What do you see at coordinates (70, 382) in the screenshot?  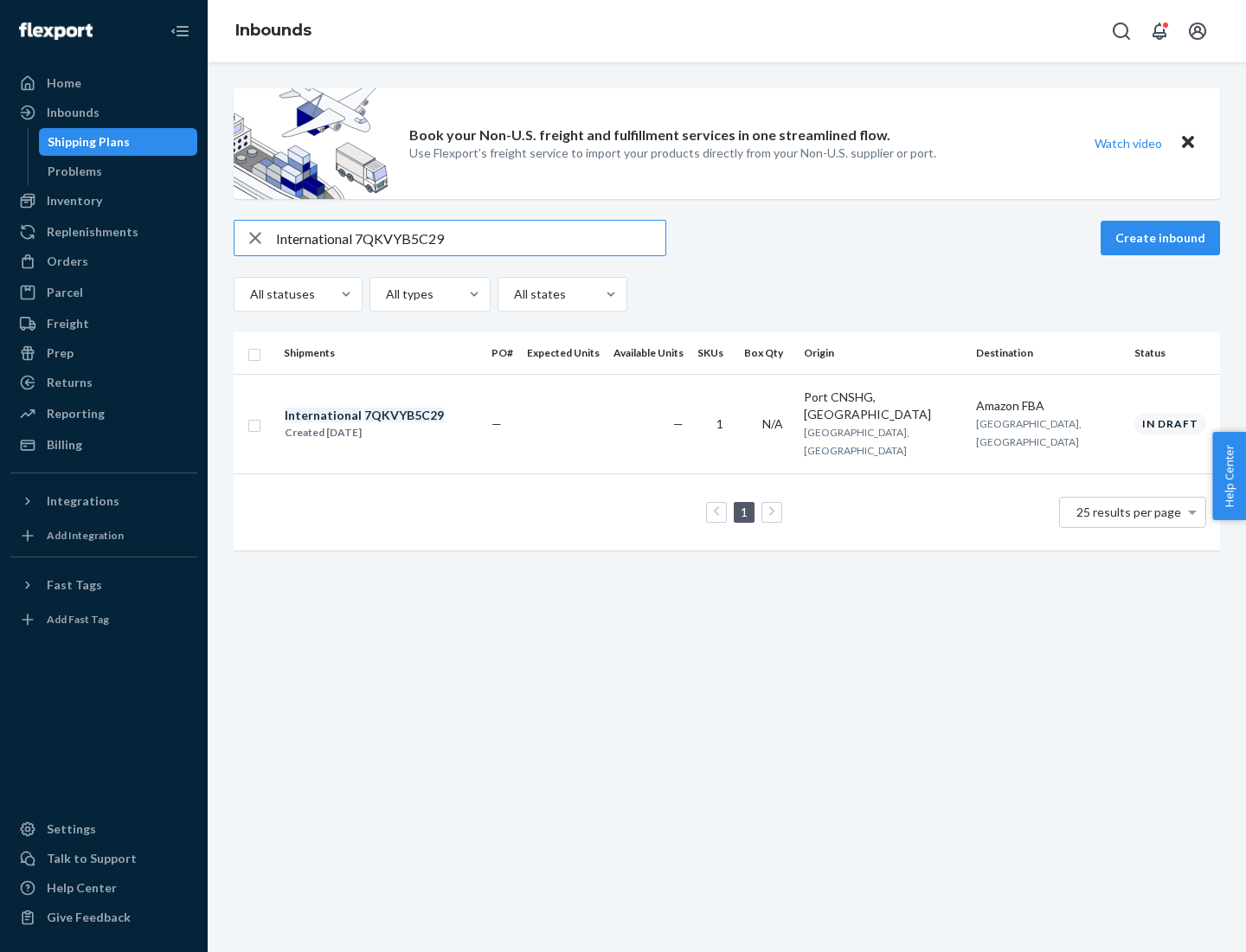 I see `div: Returns` at bounding box center [70, 382].